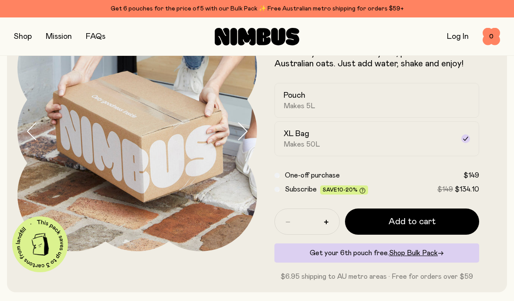 This screenshot has width=514, height=301. I want to click on h2: Pouch, so click(295, 95).